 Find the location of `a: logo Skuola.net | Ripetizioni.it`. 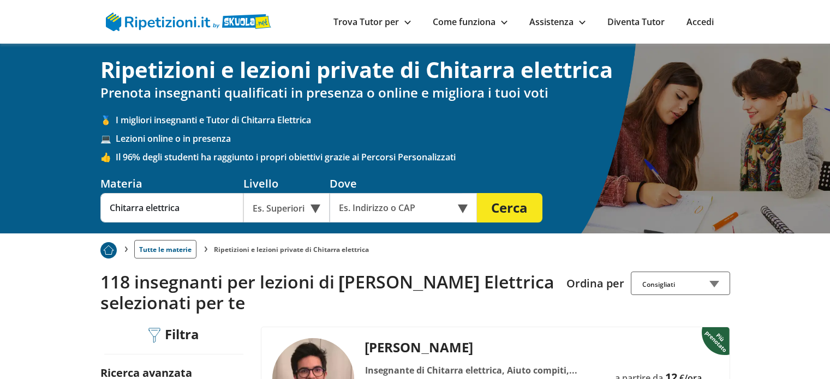

a: logo Skuola.net | Ripetizioni.it is located at coordinates (188, 21).